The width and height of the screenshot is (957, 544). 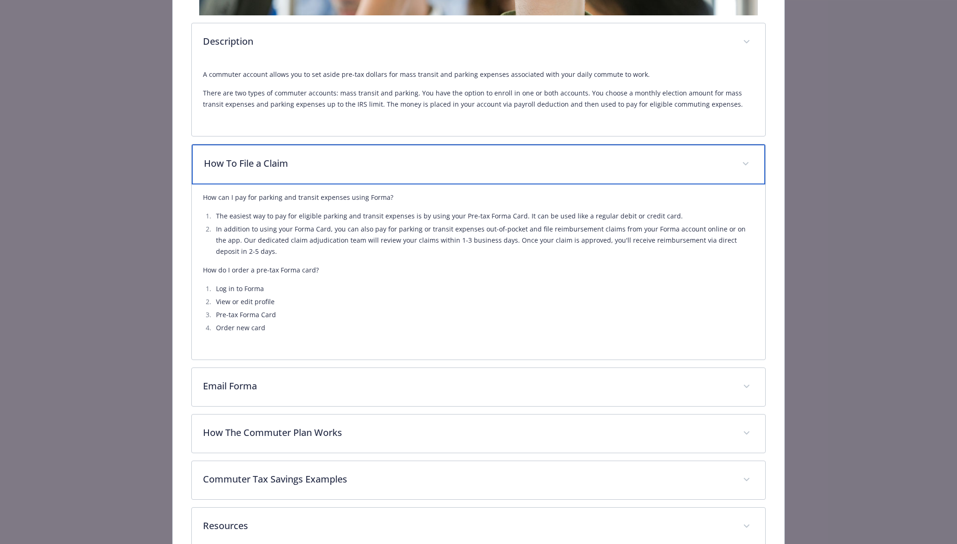 What do you see at coordinates (484, 302) in the screenshot?
I see `li: View or edit profile` at bounding box center [484, 302].